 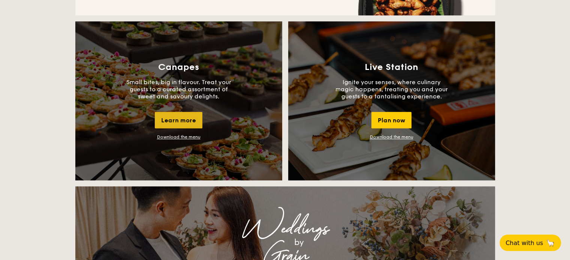 What do you see at coordinates (391, 120) in the screenshot?
I see `div: Plan now` at bounding box center [391, 120].